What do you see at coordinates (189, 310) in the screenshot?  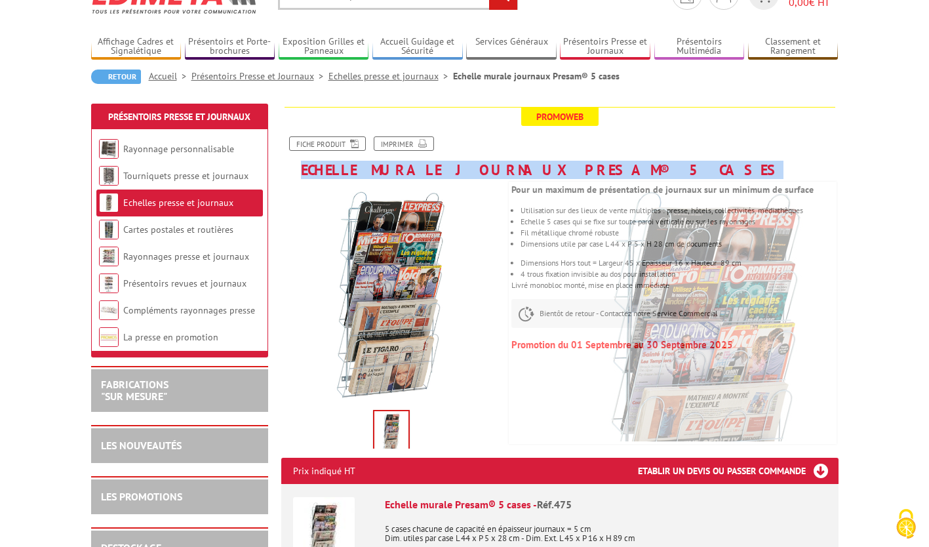 I see `a: Compléments rayonnages presse` at bounding box center [189, 310].